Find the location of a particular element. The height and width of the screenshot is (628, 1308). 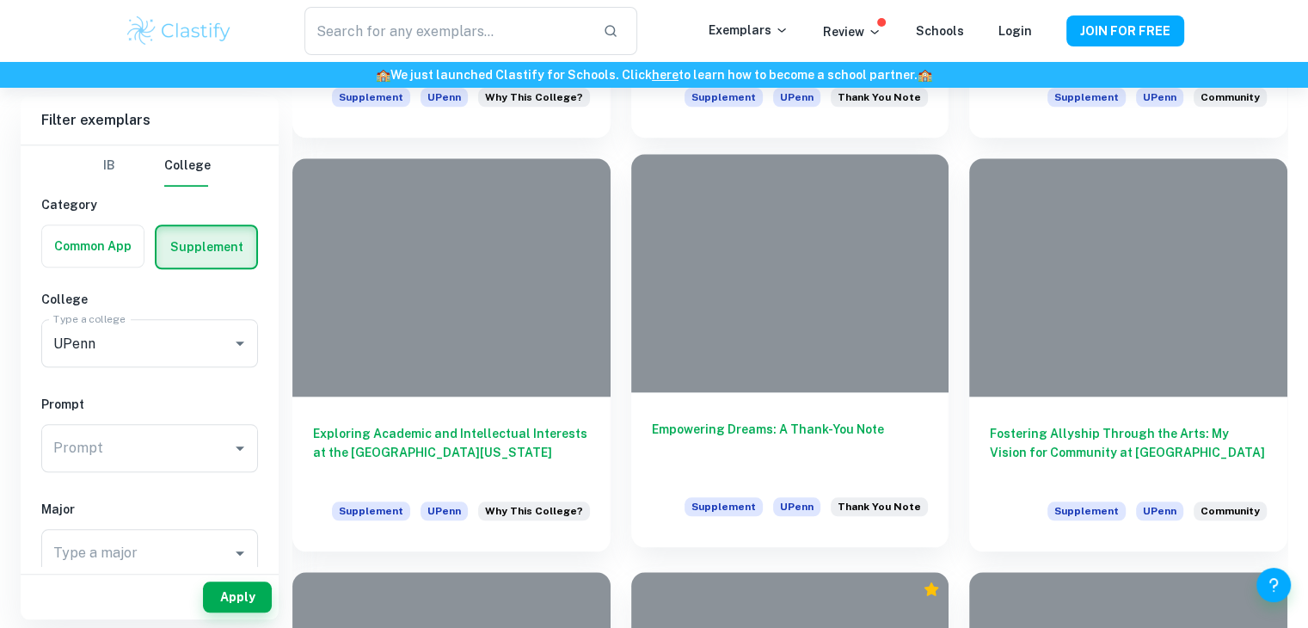

h6: Prompt is located at coordinates (150, 404).